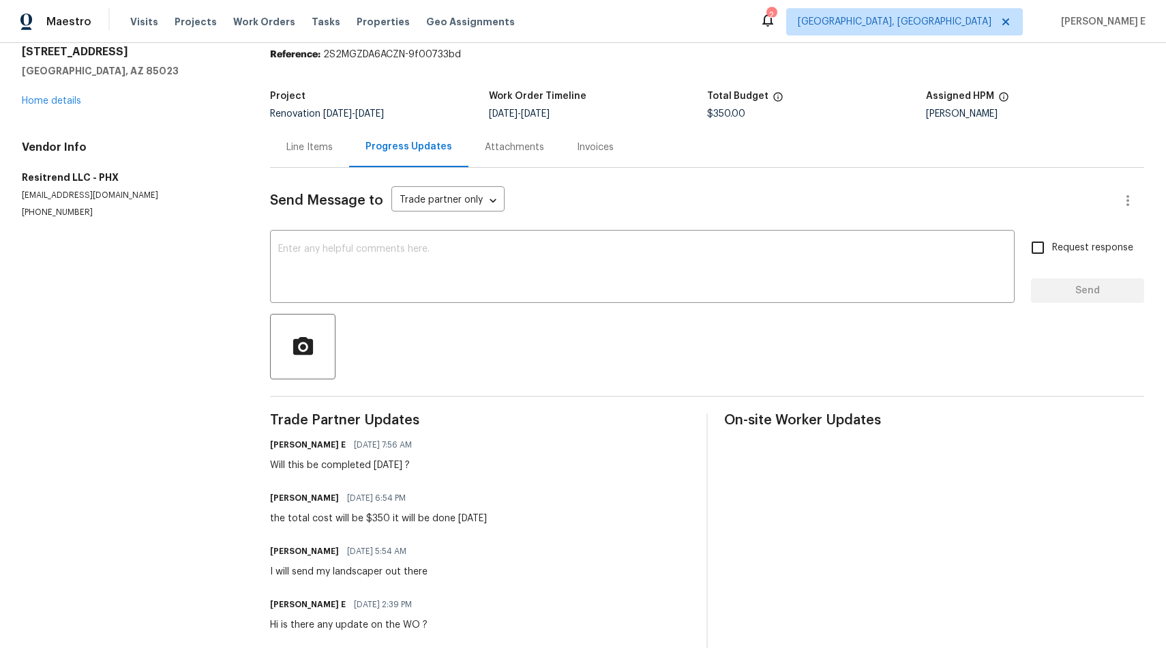 This screenshot has height=670, width=1166. I want to click on h5: Work Order Timeline, so click(537, 96).